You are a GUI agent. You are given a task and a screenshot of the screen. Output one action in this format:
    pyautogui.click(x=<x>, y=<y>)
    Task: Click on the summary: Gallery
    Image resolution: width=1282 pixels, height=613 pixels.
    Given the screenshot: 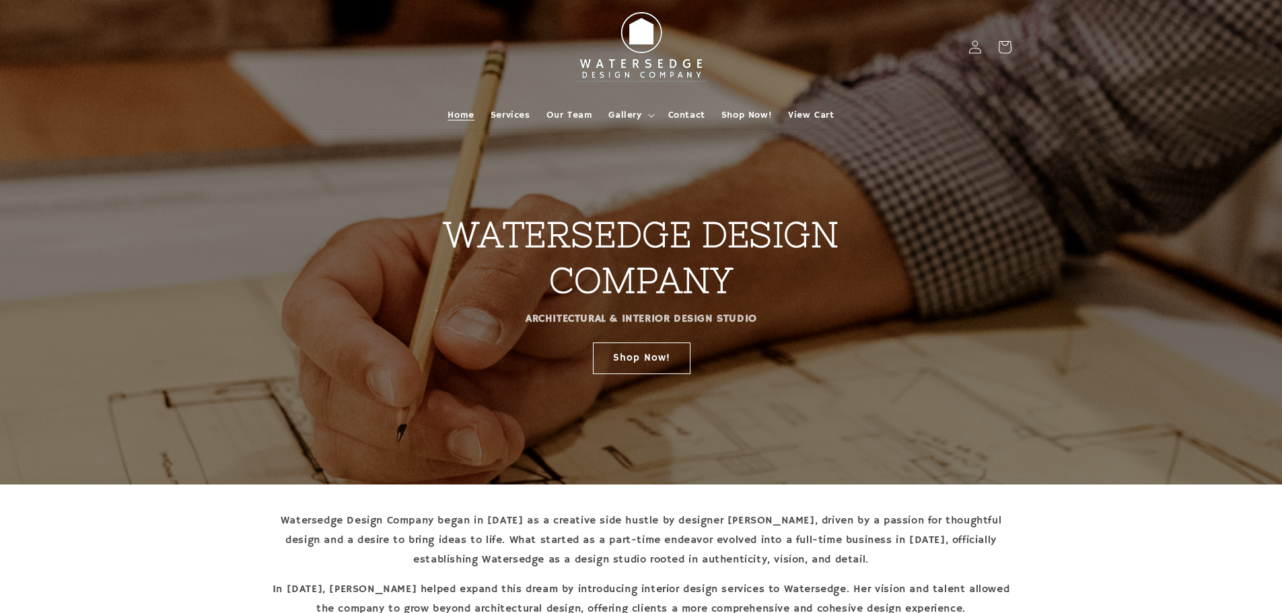 What is the action you would take?
    pyautogui.click(x=630, y=115)
    